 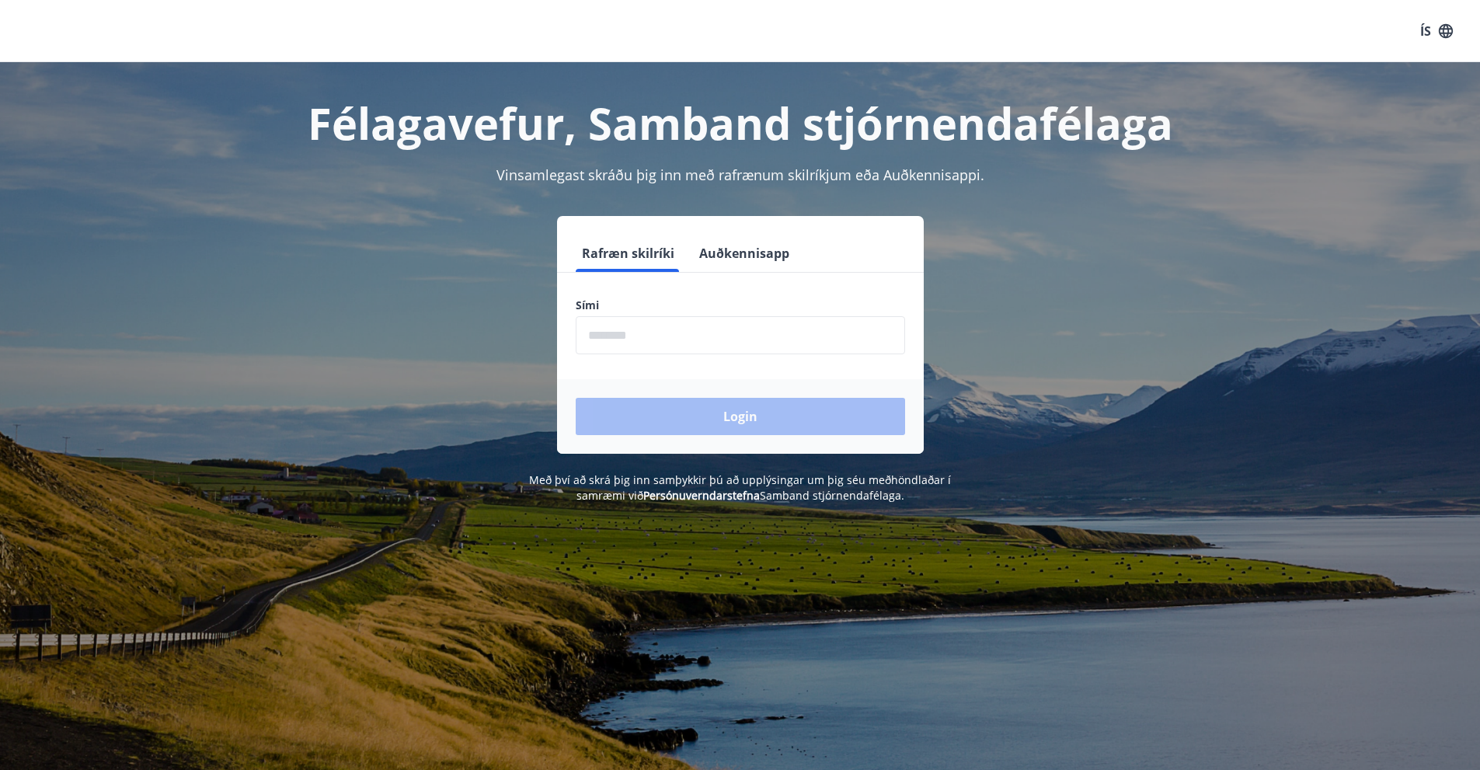 What do you see at coordinates (744, 253) in the screenshot?
I see `button: Auðkennisapp` at bounding box center [744, 253].